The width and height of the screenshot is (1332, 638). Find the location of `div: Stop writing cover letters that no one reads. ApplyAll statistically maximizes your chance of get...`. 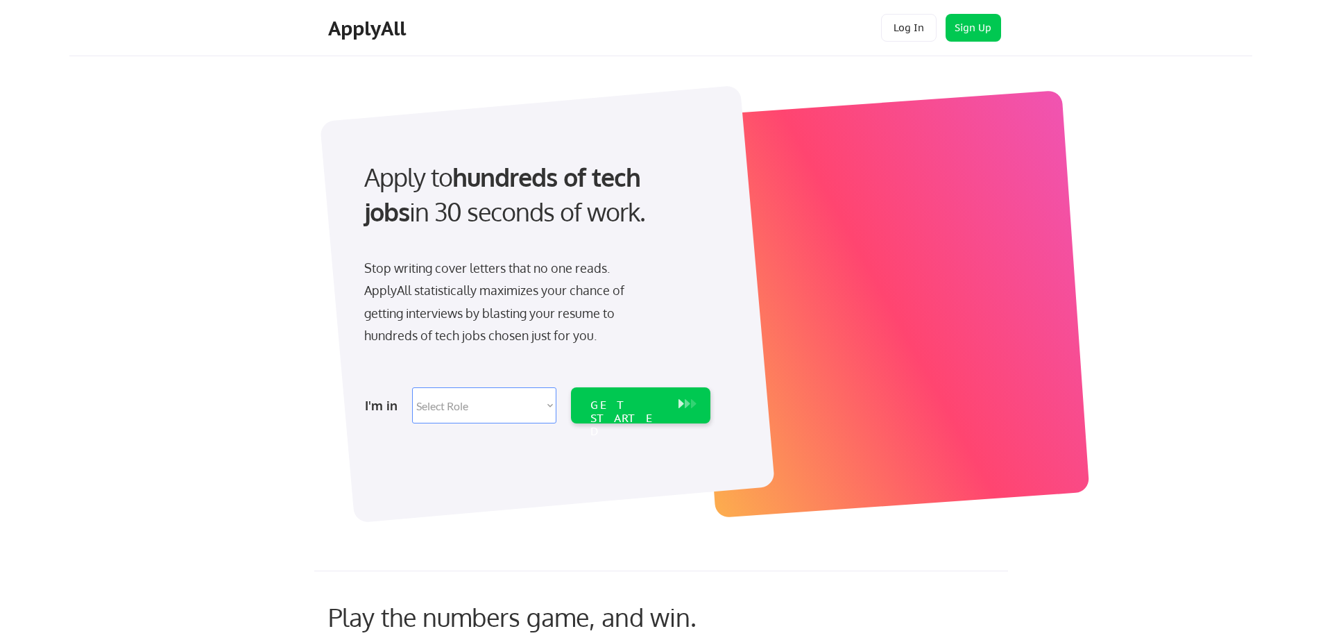

div: Stop writing cover letters that no one reads. ApplyAll statistically maximizes your chance of get... is located at coordinates (507, 302).